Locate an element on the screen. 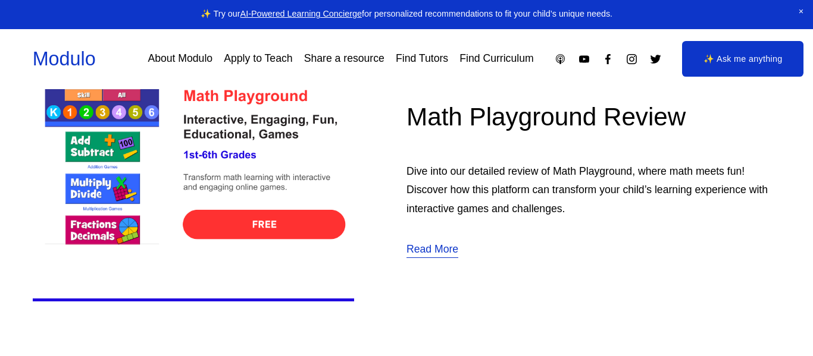  a: ✨ Ask me anything is located at coordinates (743, 59).